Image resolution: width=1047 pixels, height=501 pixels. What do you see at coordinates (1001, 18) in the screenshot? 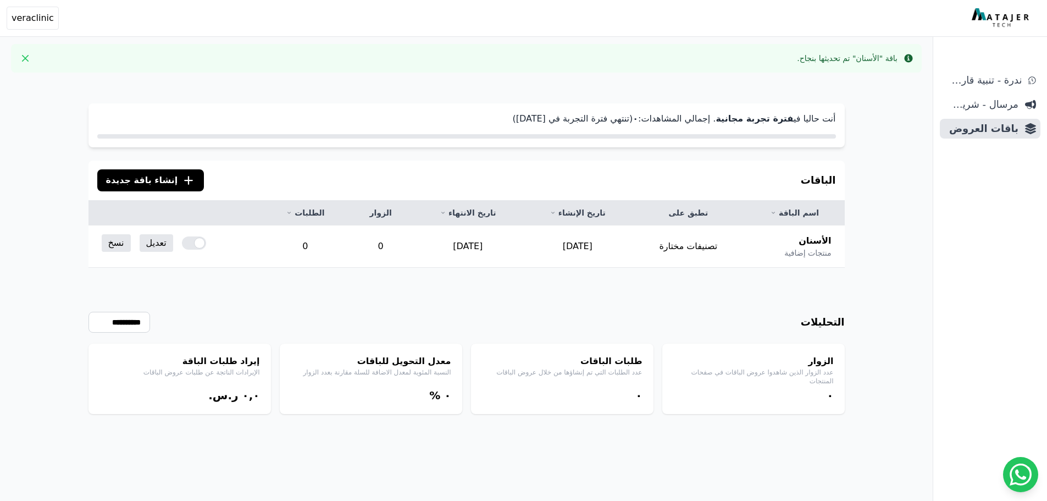
I see `img: MatajerTech Logo` at bounding box center [1001, 18].